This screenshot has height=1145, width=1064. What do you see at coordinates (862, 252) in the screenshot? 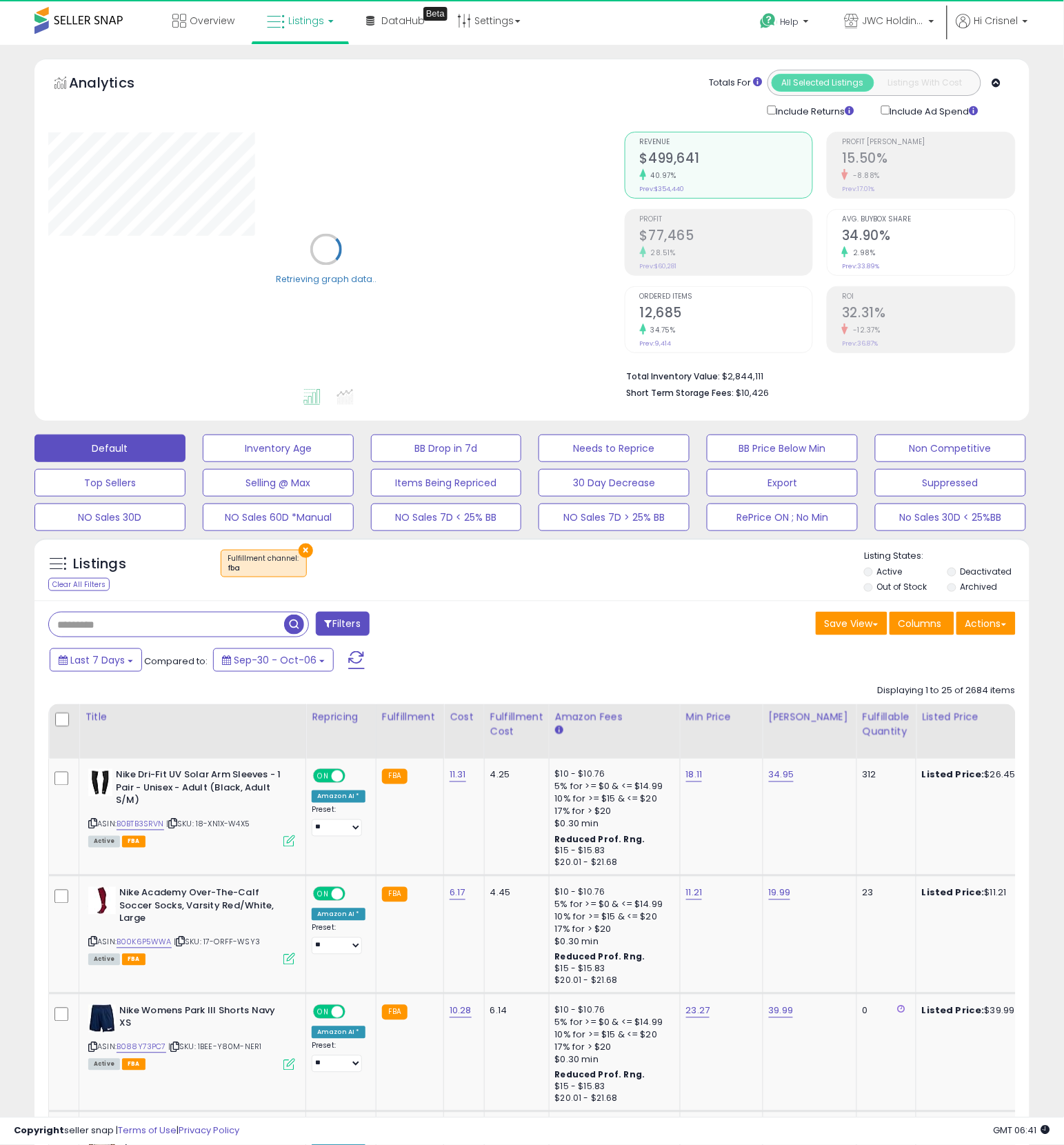
I see `small: 2.98%` at bounding box center [862, 252].